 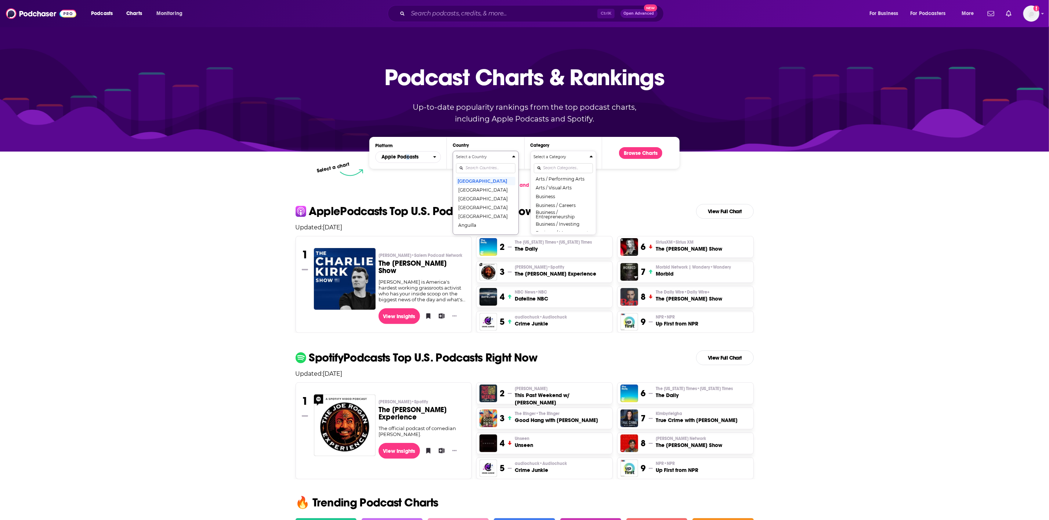 I want to click on img: Morbid, so click(x=630, y=272).